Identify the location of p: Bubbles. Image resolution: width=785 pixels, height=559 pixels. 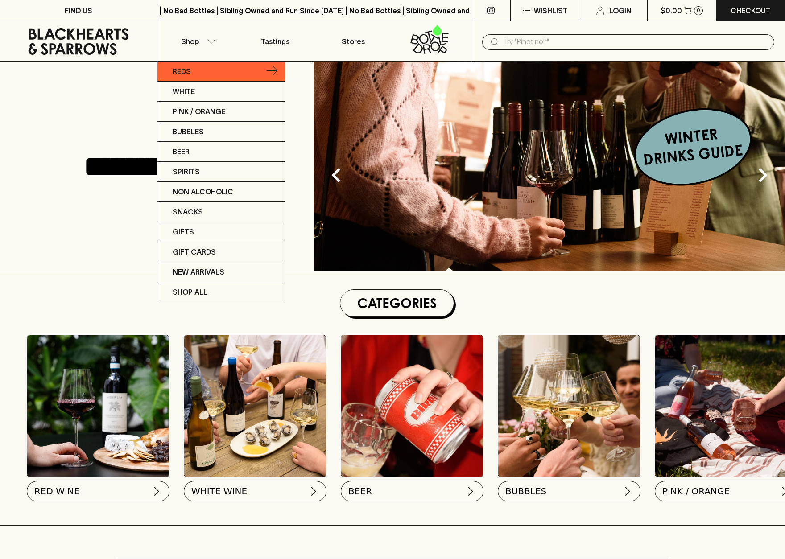
(188, 132).